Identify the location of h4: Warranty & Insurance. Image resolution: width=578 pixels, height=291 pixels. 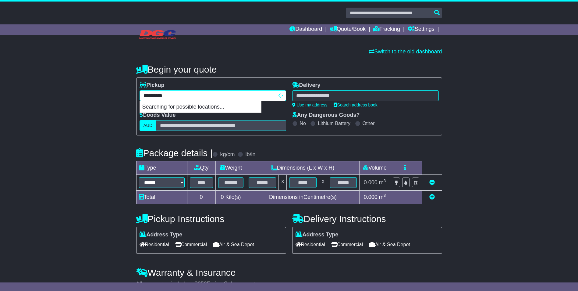
(289, 272).